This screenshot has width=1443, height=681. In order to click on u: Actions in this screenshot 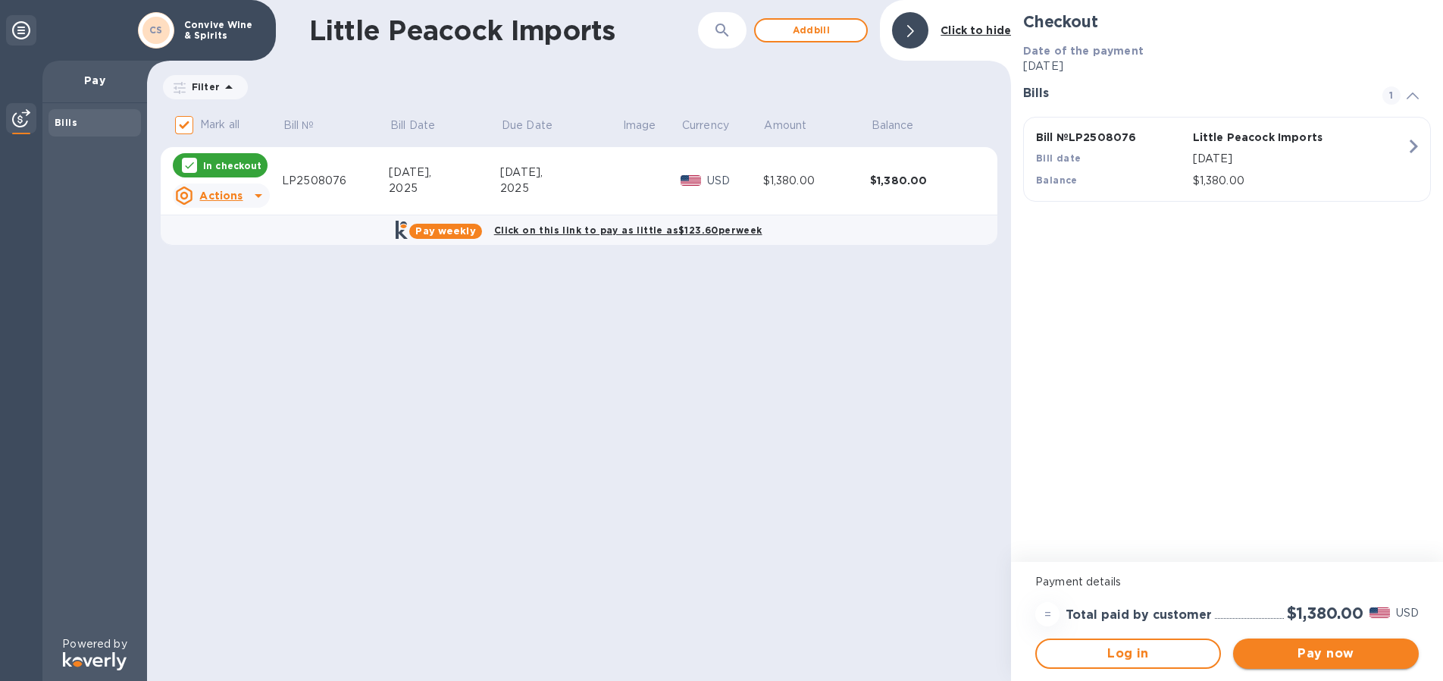, I will do `click(221, 196)`.